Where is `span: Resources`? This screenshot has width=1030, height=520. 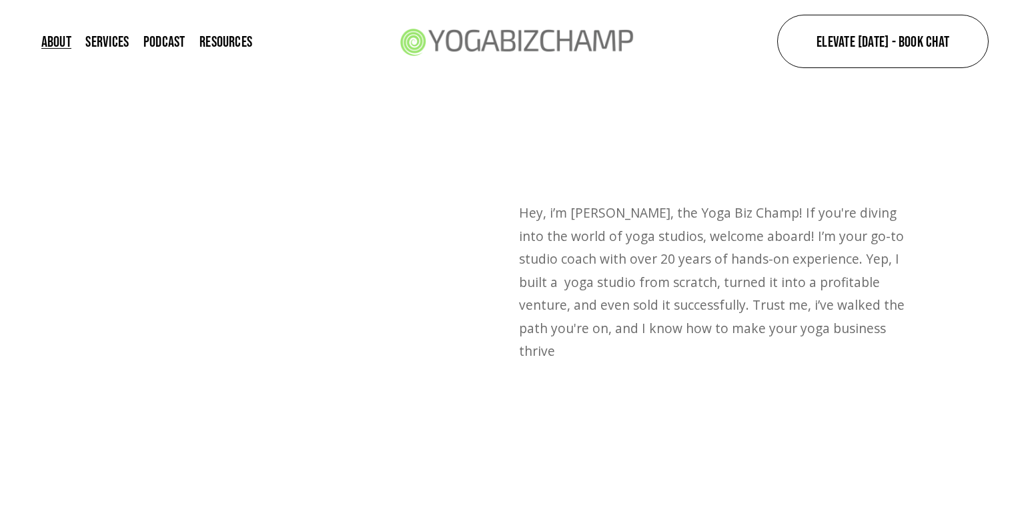
span: Resources is located at coordinates (225, 41).